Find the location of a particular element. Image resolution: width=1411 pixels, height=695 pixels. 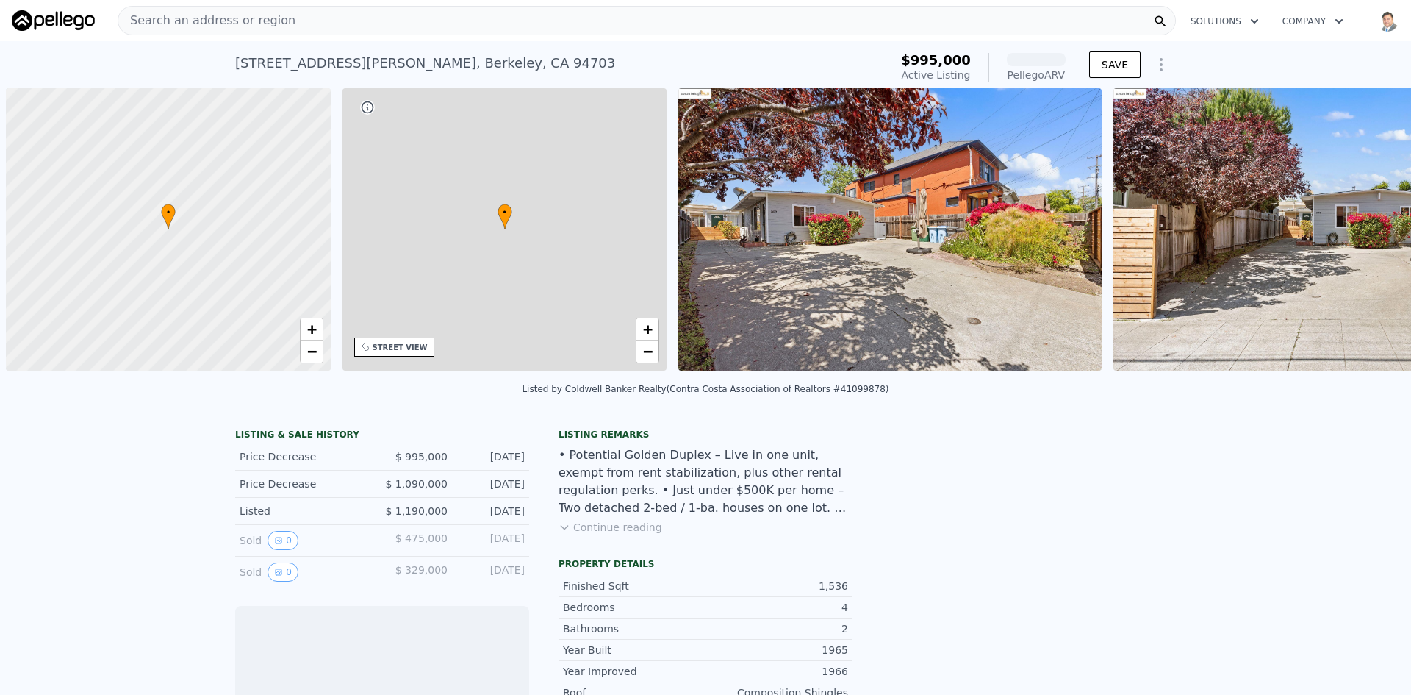

div: Finished Sqft is located at coordinates (634, 586).